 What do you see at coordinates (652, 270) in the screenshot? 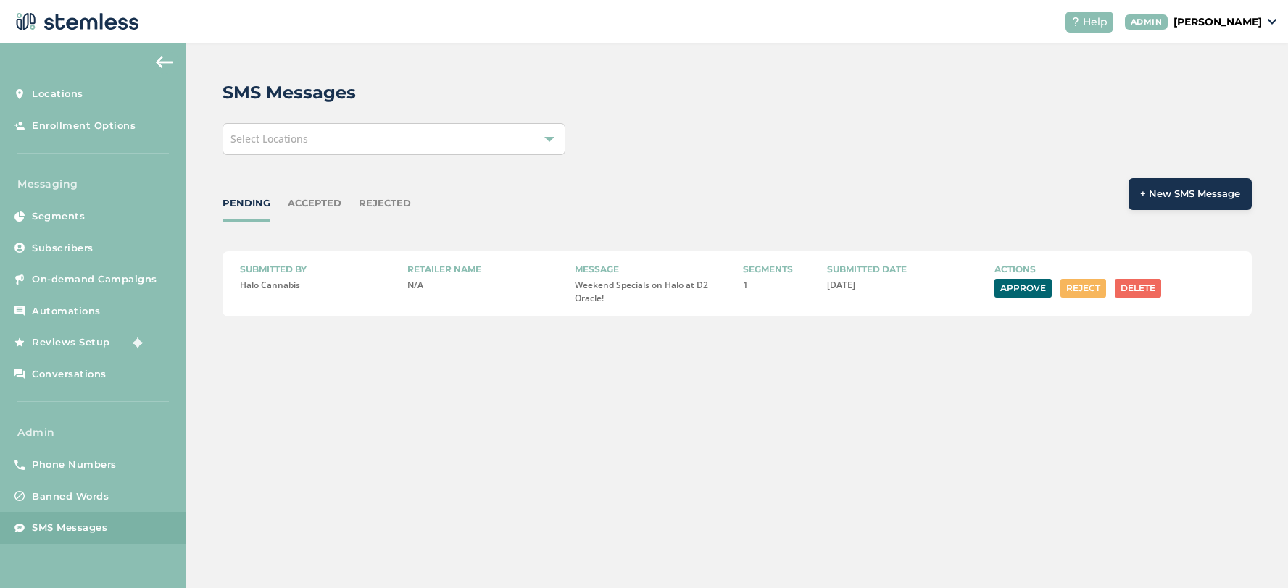
I see `label: Message` at bounding box center [652, 270].